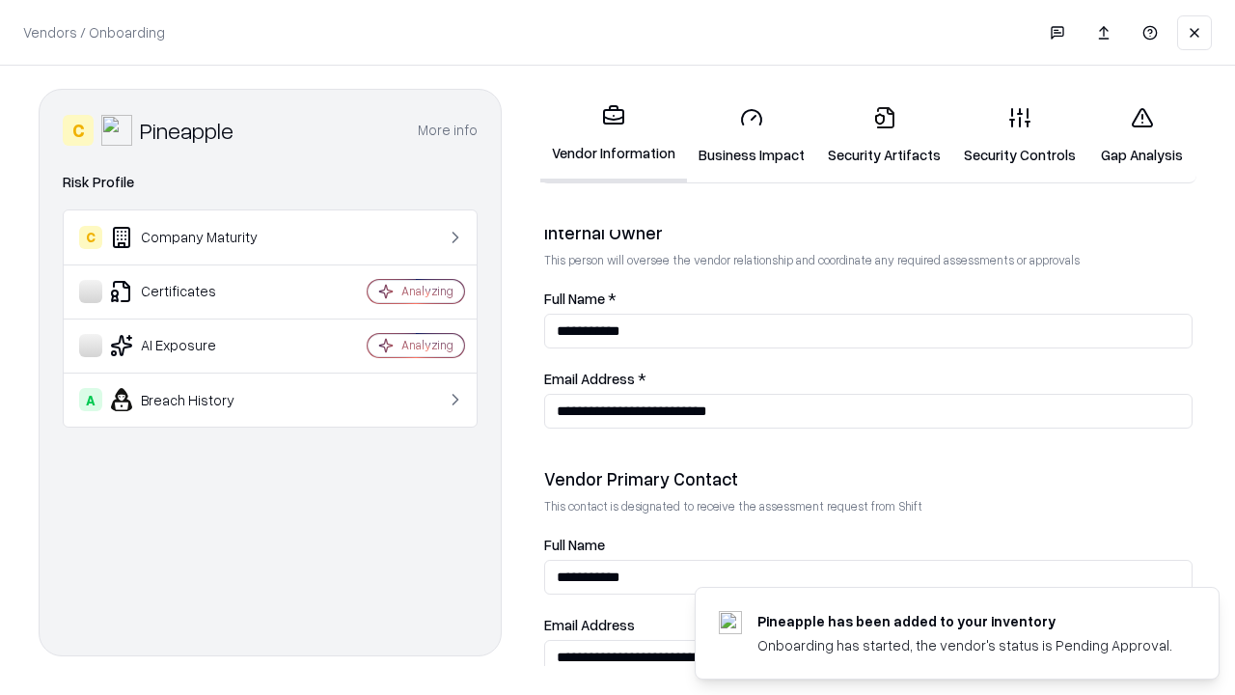 The image size is (1235, 695). I want to click on button: More info, so click(448, 130).